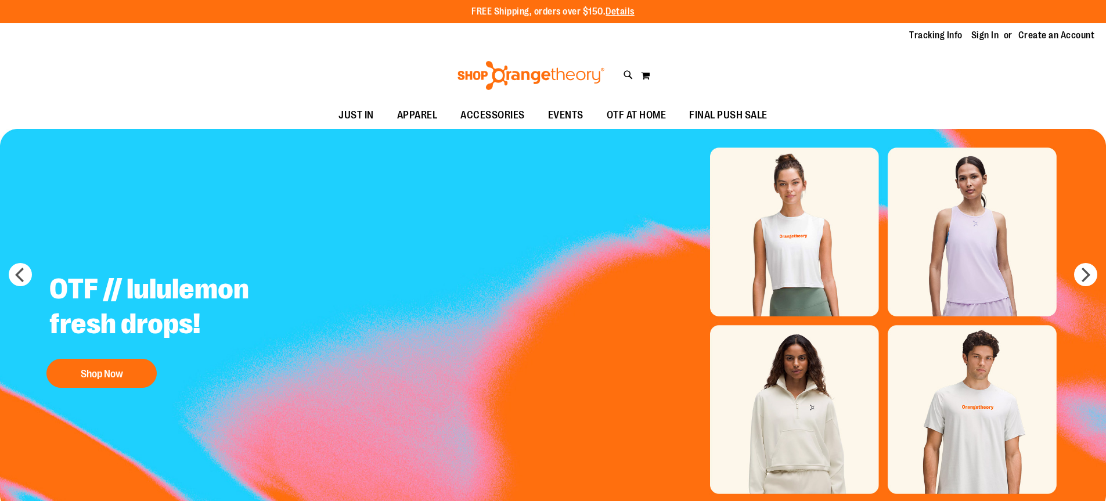 The height and width of the screenshot is (501, 1106). I want to click on a: Tracking Info, so click(936, 35).